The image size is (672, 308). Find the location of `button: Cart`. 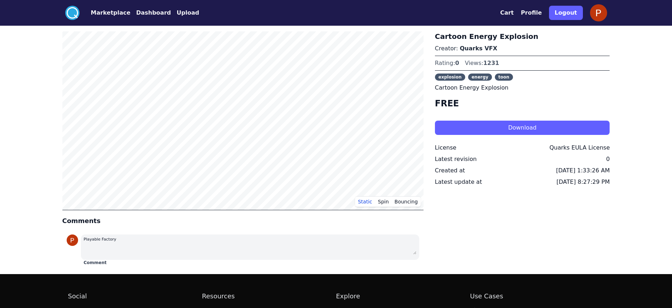

button: Cart is located at coordinates (507, 13).